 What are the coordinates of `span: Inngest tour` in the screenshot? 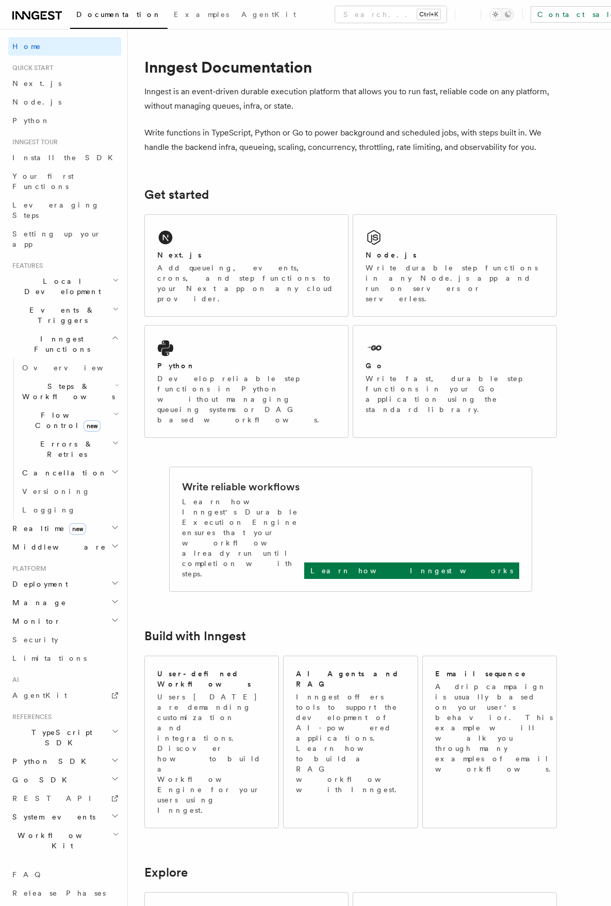 It's located at (33, 142).